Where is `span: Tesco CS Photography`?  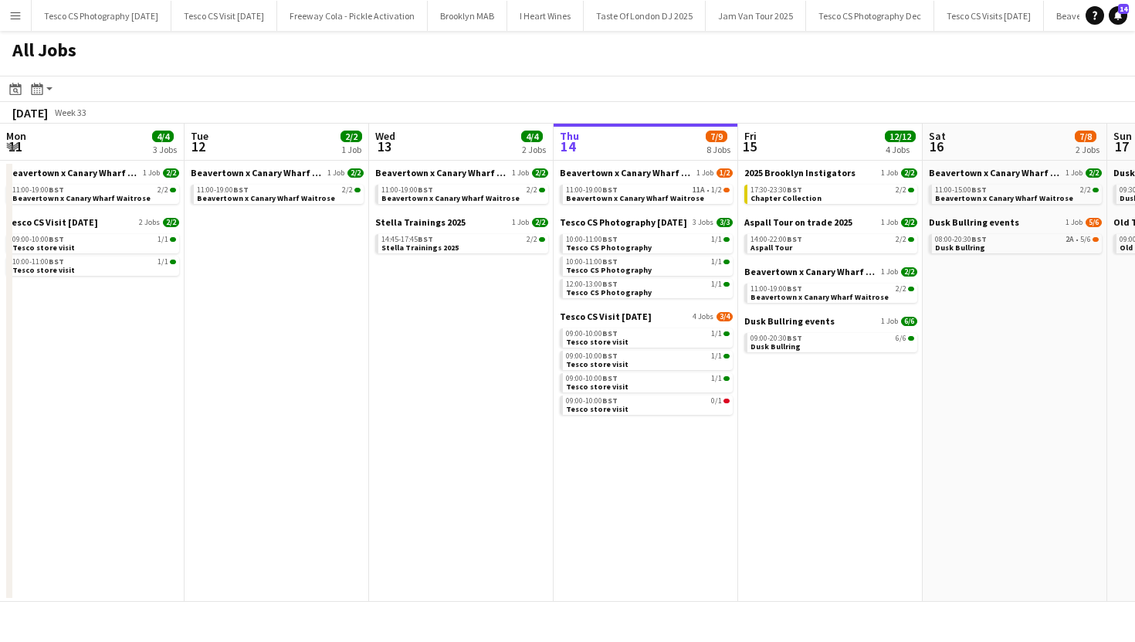 span: Tesco CS Photography is located at coordinates (608, 292).